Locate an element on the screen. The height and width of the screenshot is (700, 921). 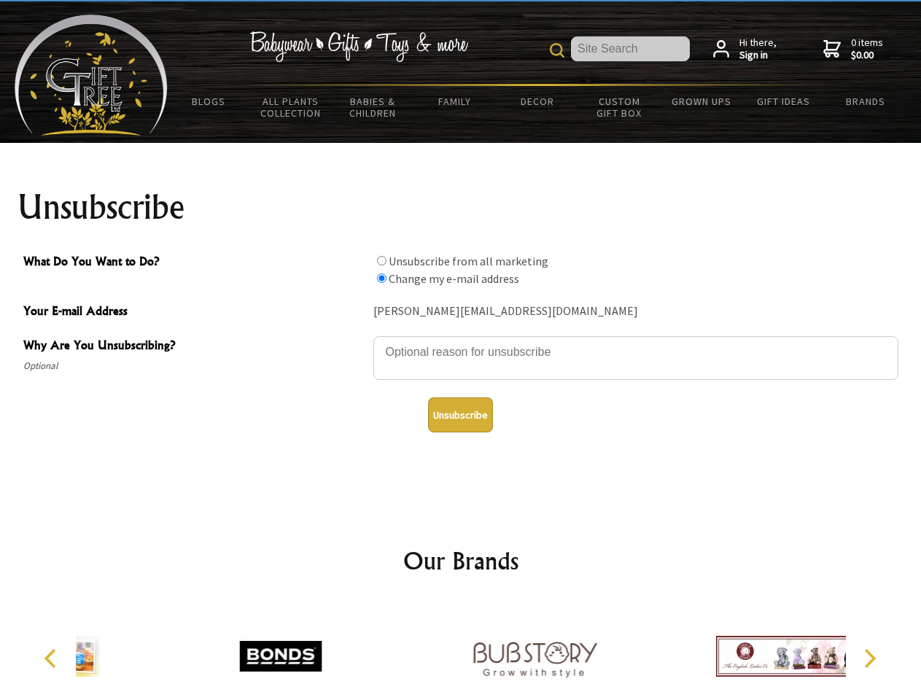
span: What Do You Want to Do? is located at coordinates (195, 262).